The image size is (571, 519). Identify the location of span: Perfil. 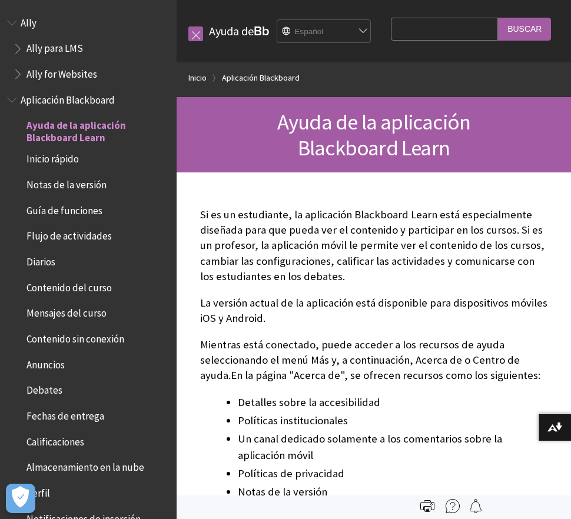
(38, 491).